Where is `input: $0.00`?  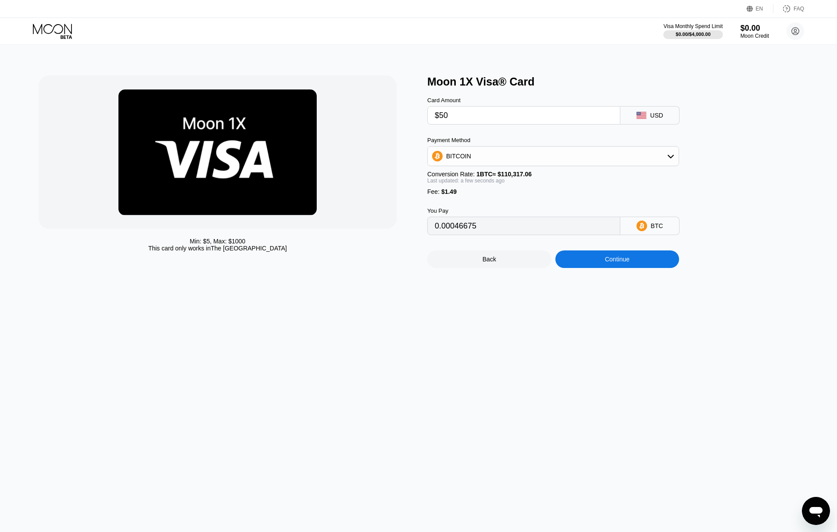 input: $0.00 is located at coordinates (524, 115).